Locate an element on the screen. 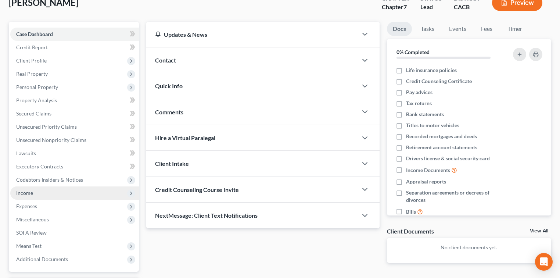 The height and width of the screenshot is (278, 560). span: Executory Contracts is located at coordinates (40, 166).